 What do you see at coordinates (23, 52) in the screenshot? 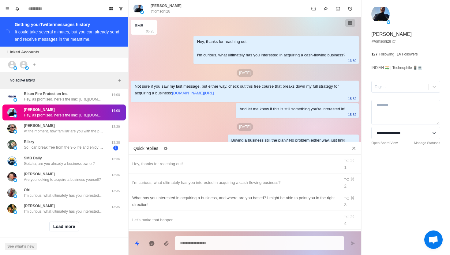
I see `p: Linked Accounts` at bounding box center [23, 52].